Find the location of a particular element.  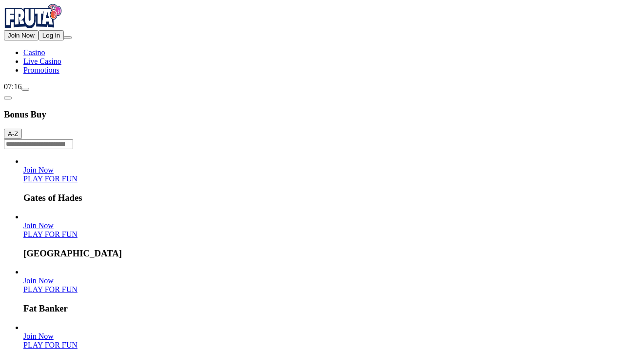

button: live-chat is located at coordinates (25, 89).